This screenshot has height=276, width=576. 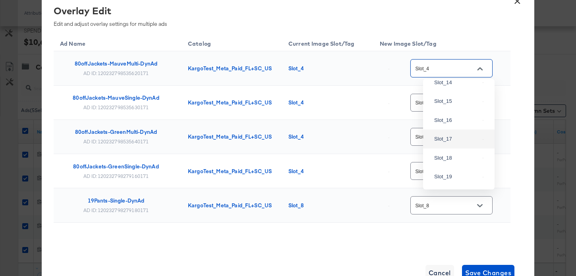 What do you see at coordinates (457, 120) in the screenshot?
I see `div: Slot_16` at bounding box center [457, 120].